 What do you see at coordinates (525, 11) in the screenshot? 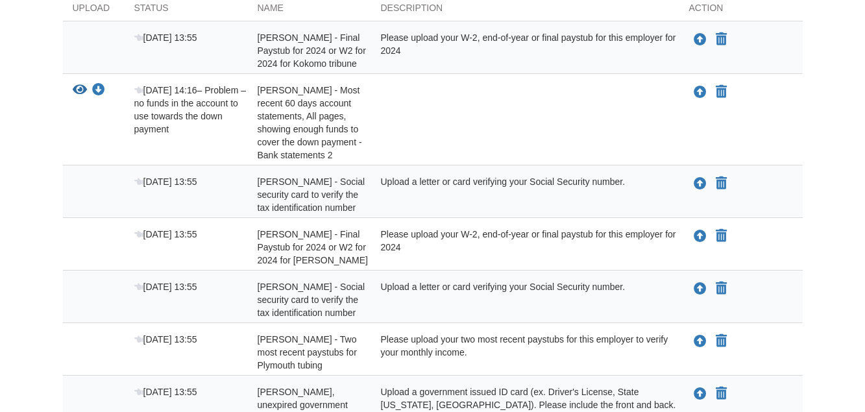
I see `div: Description` at bounding box center [525, 11].